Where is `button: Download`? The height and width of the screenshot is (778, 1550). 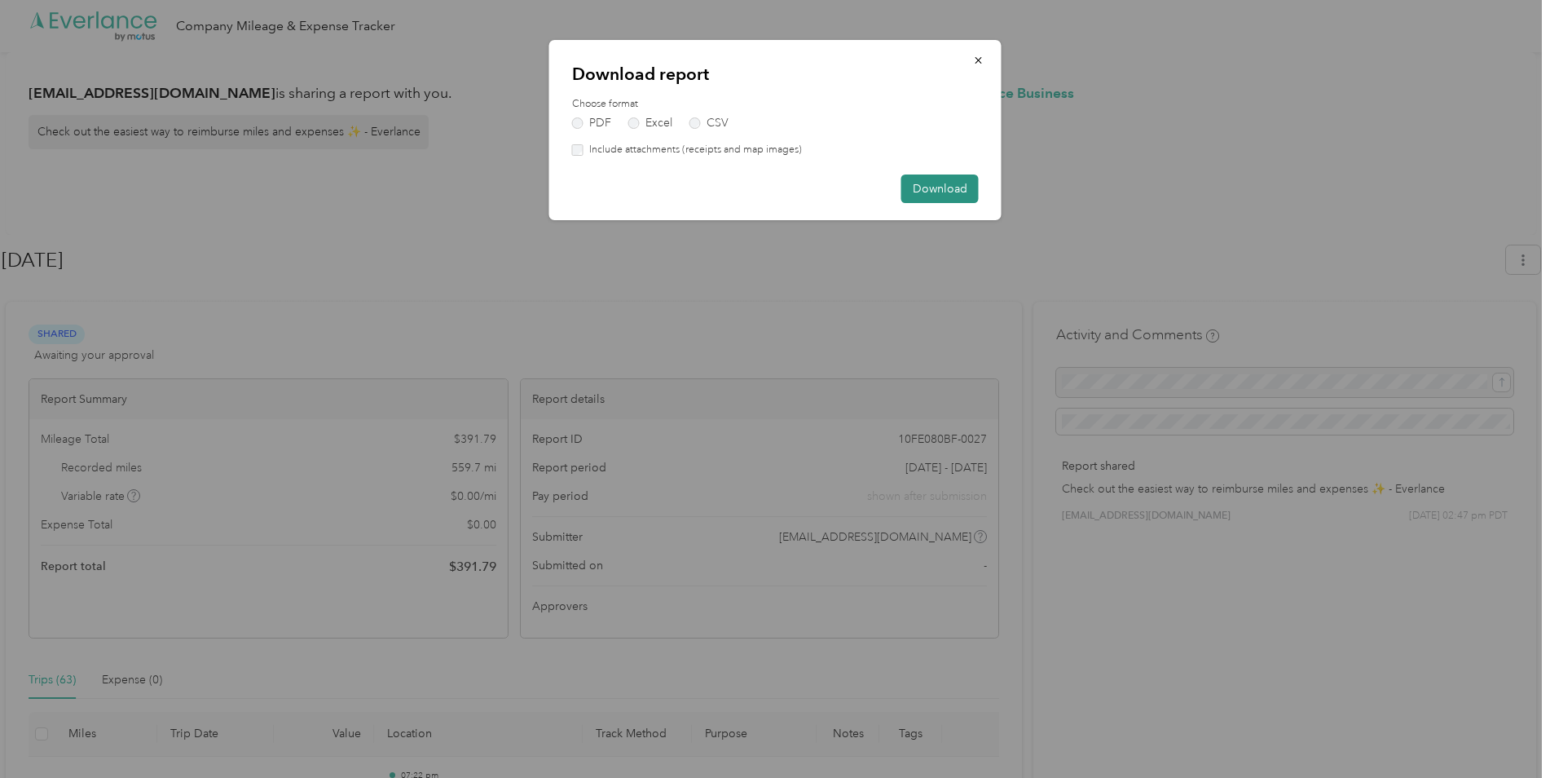 button: Download is located at coordinates (940, 188).